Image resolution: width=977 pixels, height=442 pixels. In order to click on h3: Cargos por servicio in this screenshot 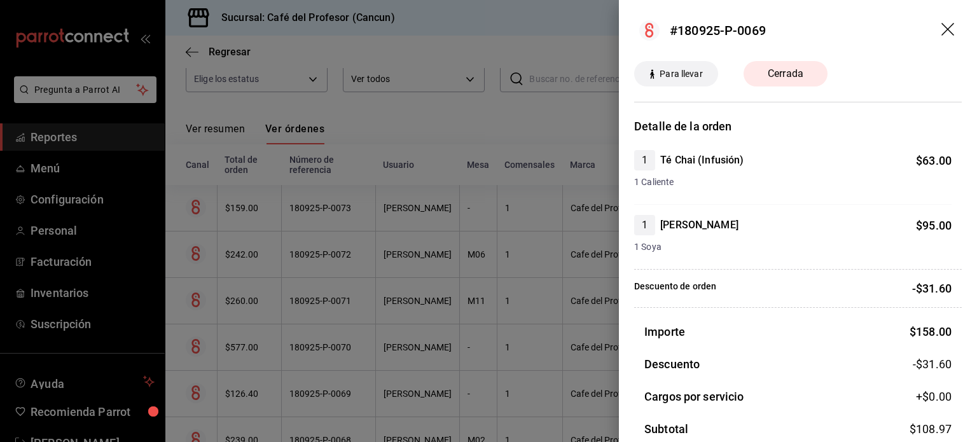, I will do `click(694, 396)`.